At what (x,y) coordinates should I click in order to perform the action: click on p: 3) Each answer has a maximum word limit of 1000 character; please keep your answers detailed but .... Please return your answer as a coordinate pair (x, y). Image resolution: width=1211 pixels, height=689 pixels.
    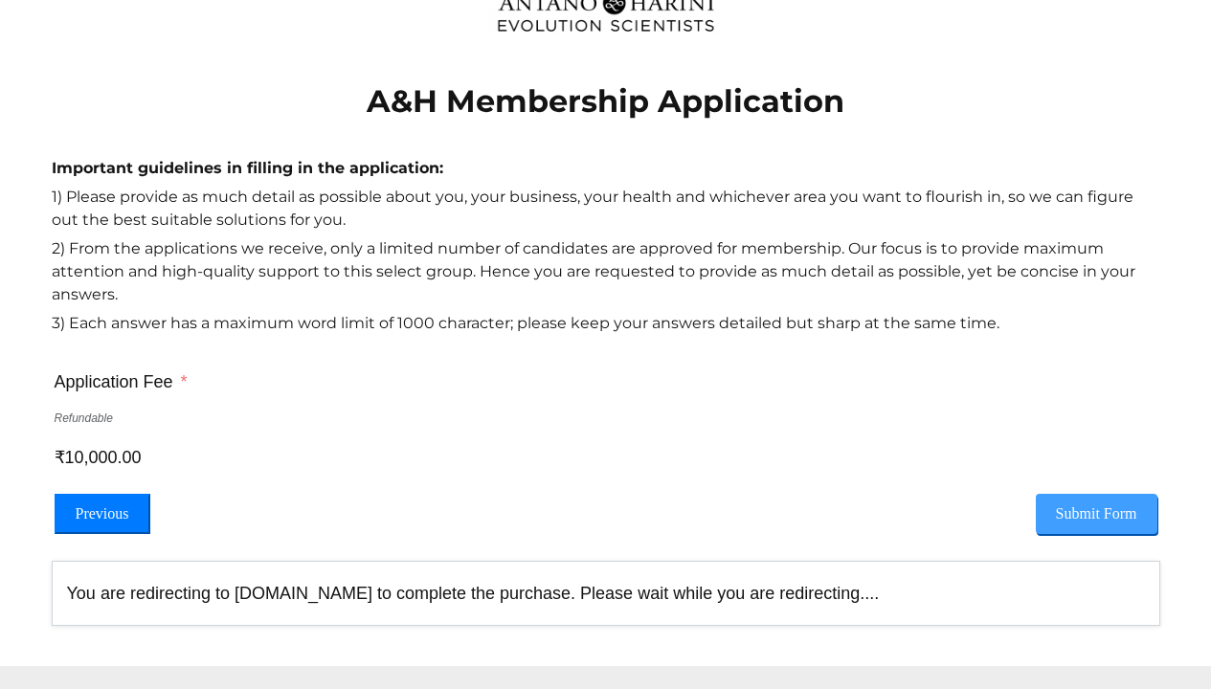
    Looking at the image, I should click on (606, 326).